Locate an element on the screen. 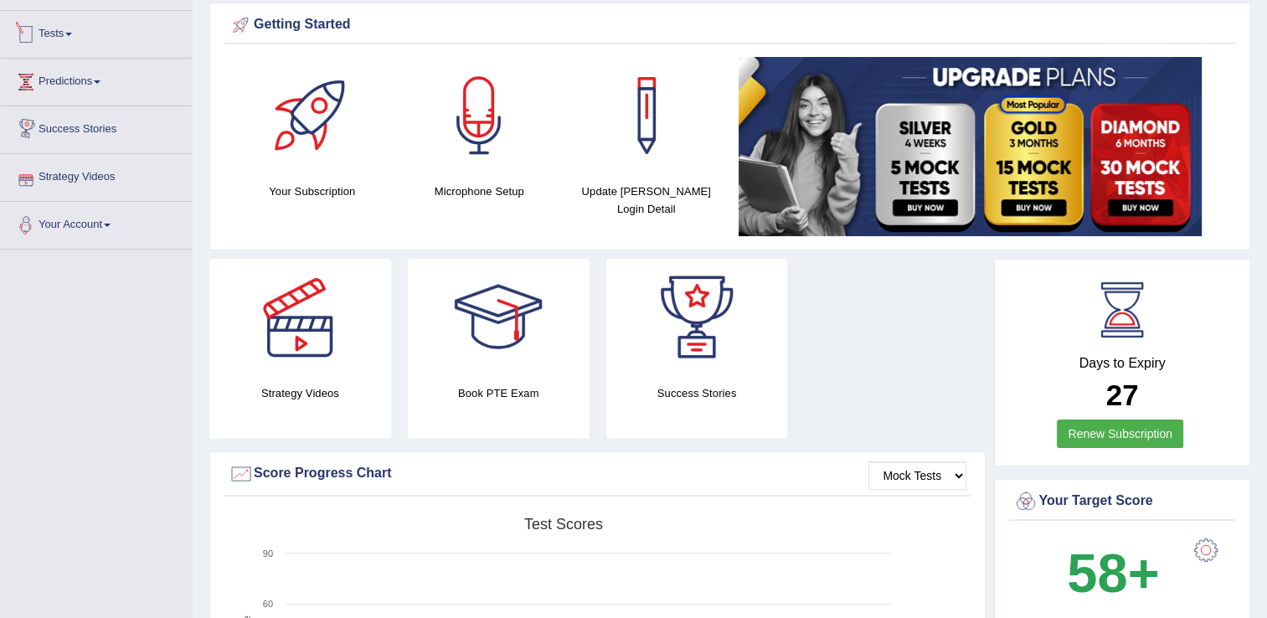 The width and height of the screenshot is (1267, 618). b: 27 is located at coordinates (1122, 394).